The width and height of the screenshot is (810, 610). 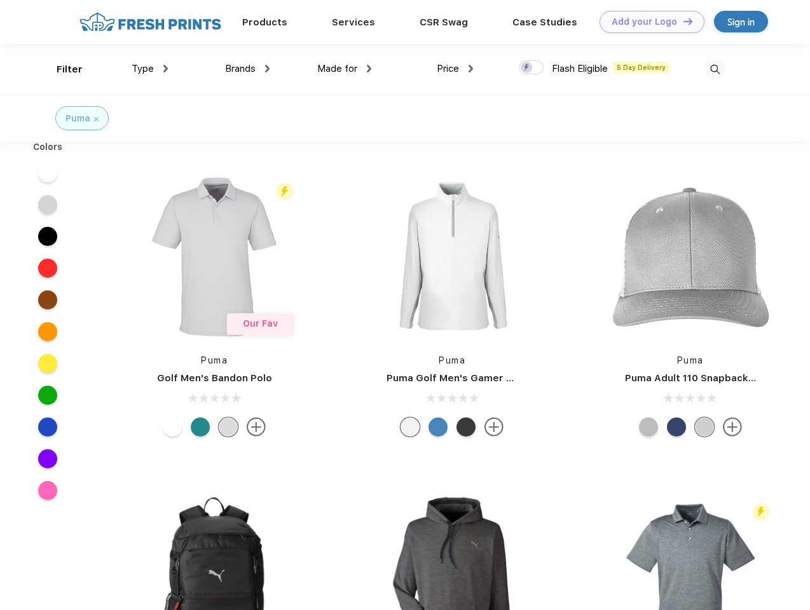 What do you see at coordinates (240, 69) in the screenshot?
I see `span: Brands` at bounding box center [240, 69].